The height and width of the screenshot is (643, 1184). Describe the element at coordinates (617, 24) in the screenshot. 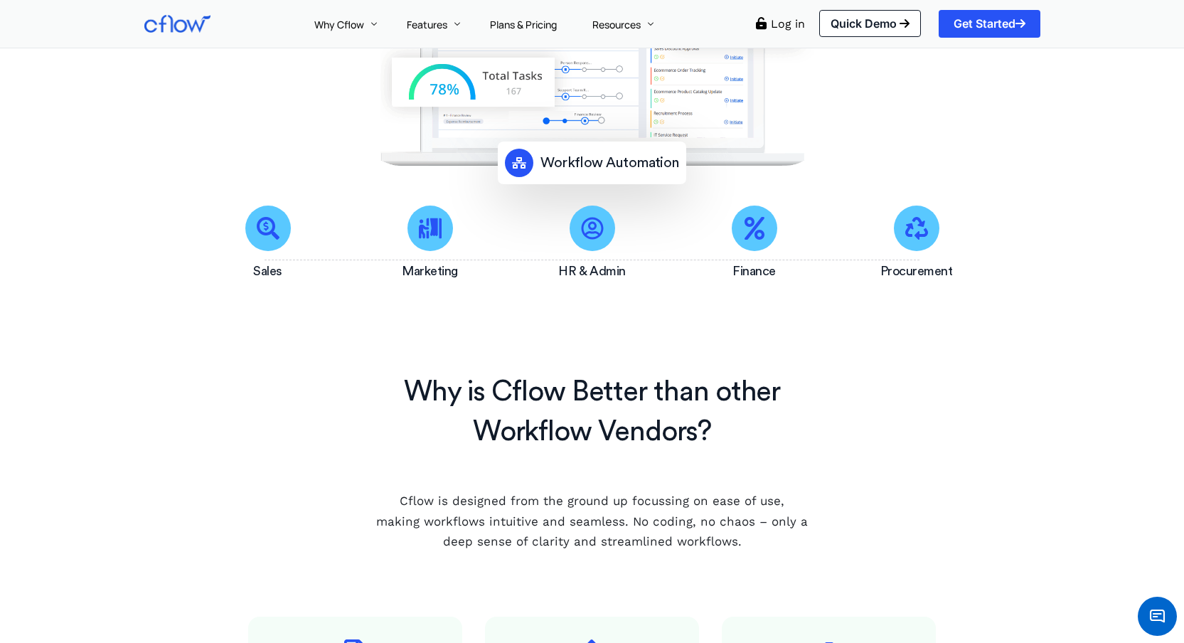

I see `span: Resources` at that location.